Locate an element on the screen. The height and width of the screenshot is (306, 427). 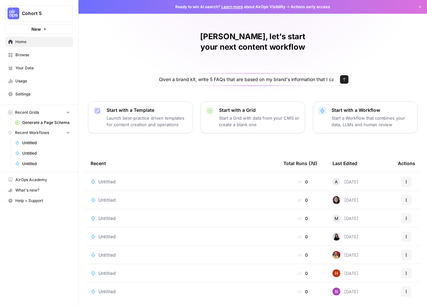
a: Settings is located at coordinates (39, 94).